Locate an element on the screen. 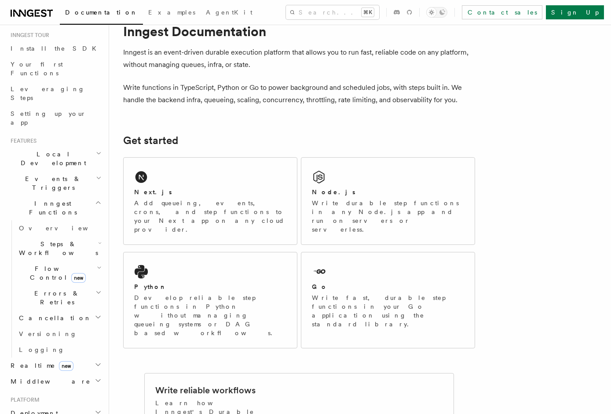 The image size is (611, 414). p: Write functions in TypeScript, Python or Go to power background and scheduled jobs, with steps bu... is located at coordinates (299, 94).